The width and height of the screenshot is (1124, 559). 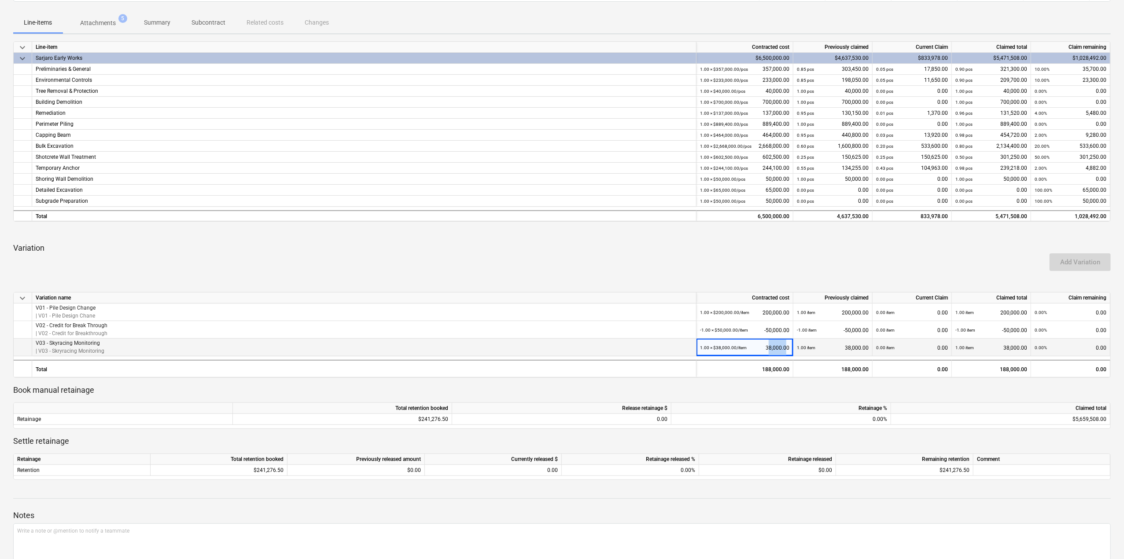 What do you see at coordinates (744, 113) in the screenshot?
I see `div: 137,000.00` at bounding box center [744, 113].